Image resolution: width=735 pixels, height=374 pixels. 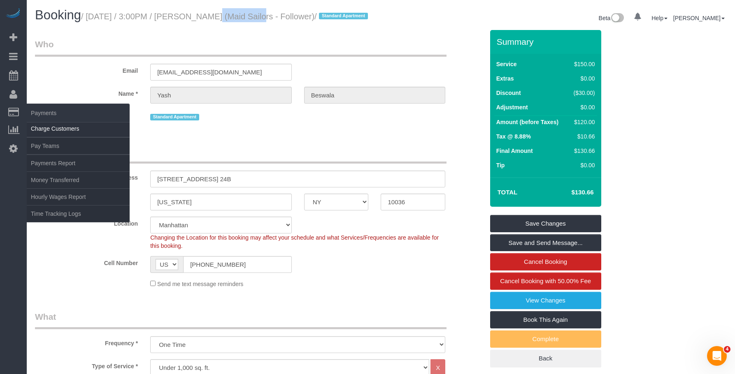 I want to click on a: Pay Teams, so click(x=78, y=146).